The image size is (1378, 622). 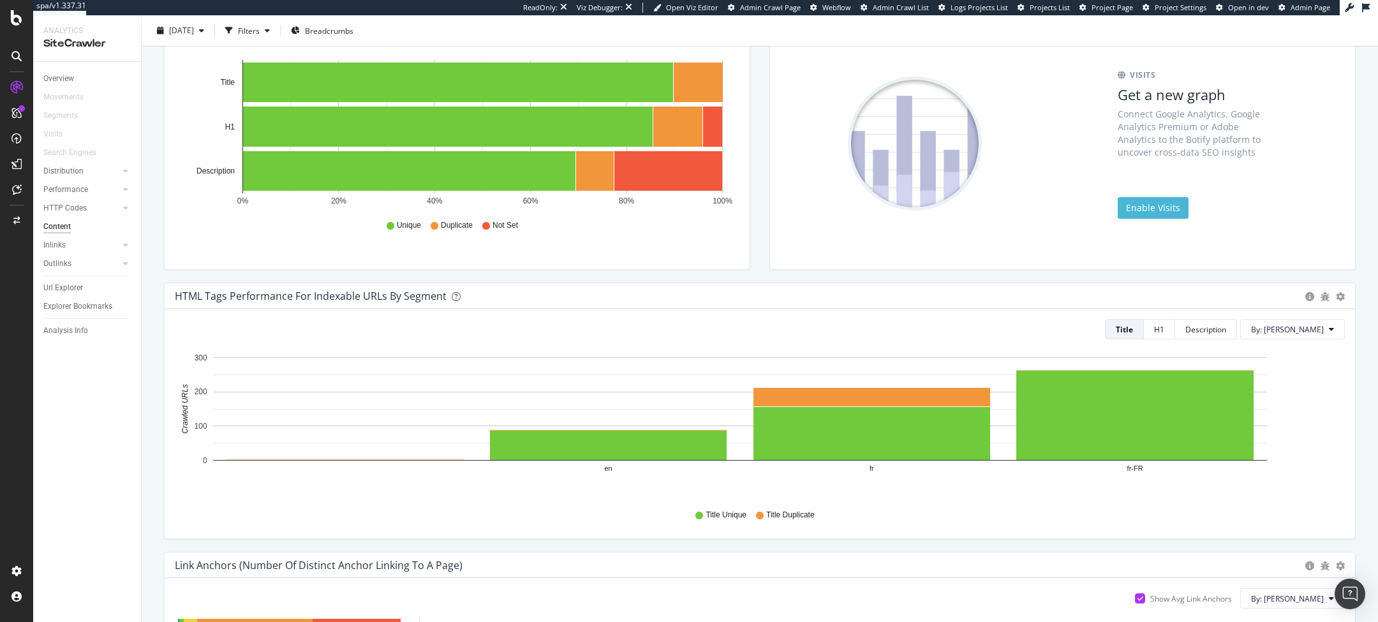 I want to click on text: 60%, so click(x=531, y=201).